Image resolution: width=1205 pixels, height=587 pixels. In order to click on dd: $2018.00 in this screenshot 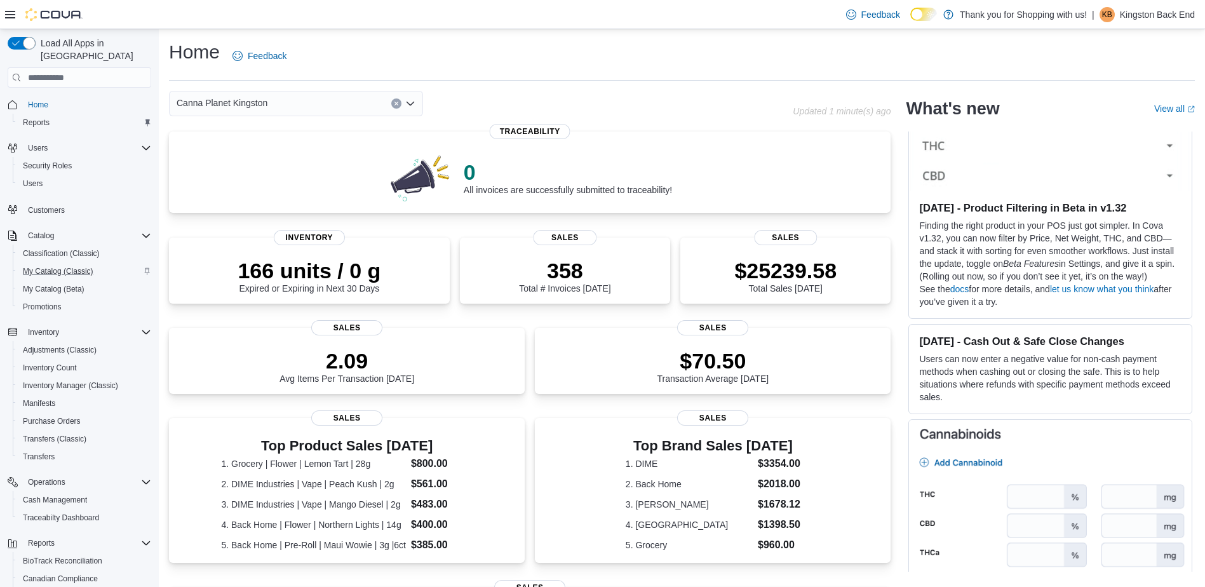, I will do `click(778, 484)`.